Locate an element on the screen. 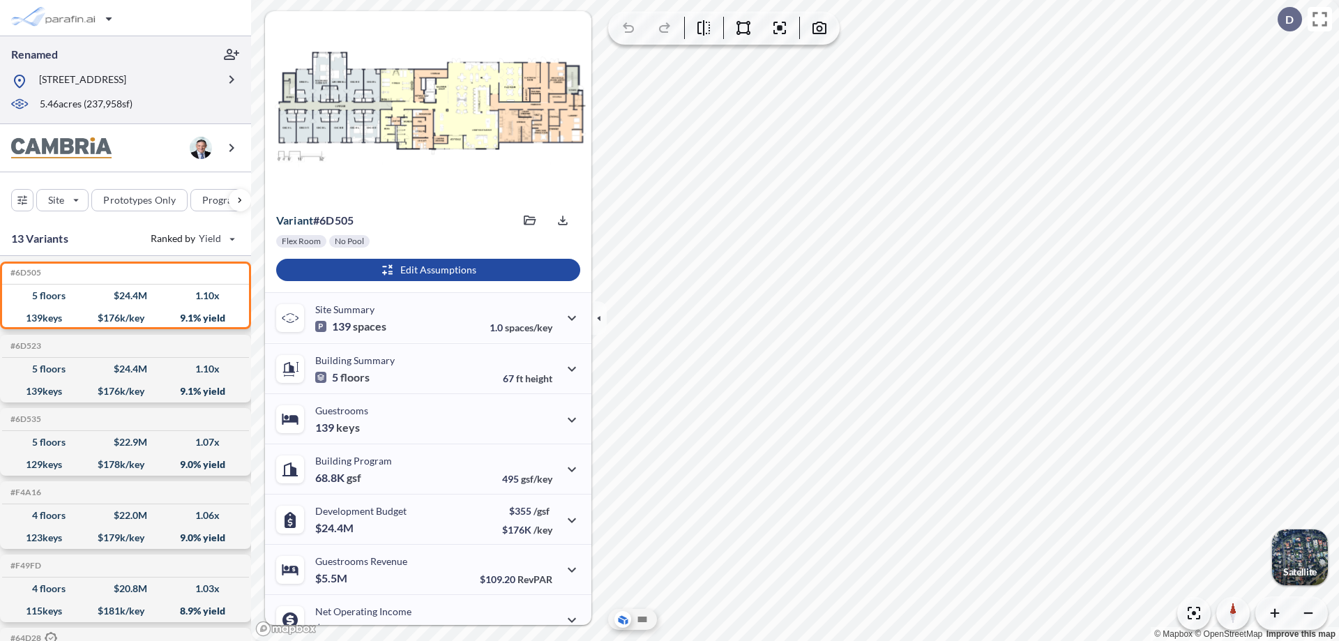  a: Improve this map is located at coordinates (1301, 634).